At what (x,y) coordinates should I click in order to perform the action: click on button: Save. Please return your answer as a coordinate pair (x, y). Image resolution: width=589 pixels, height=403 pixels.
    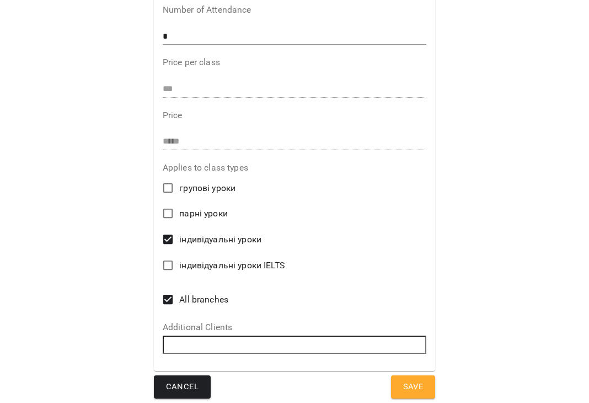
    Looking at the image, I should click on (413, 387).